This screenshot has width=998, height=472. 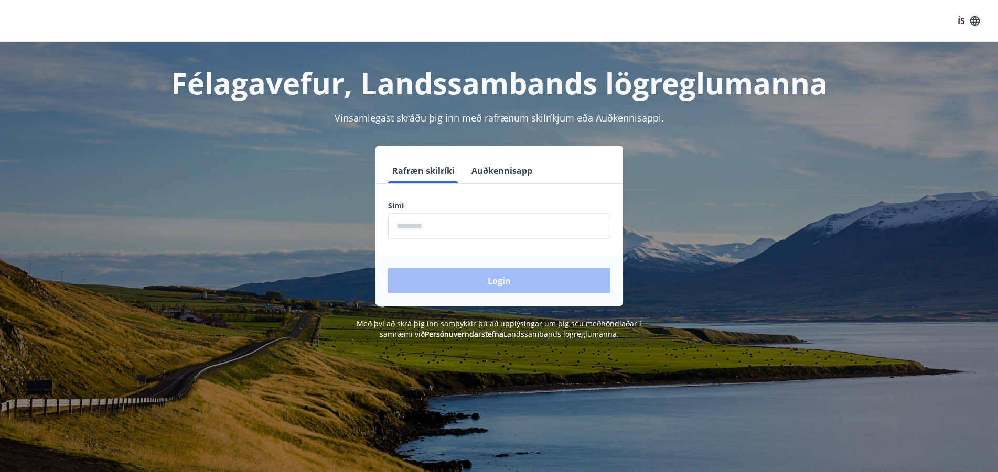 What do you see at coordinates (499, 329) in the screenshot?
I see `span: Með því að skrá þig inn samþykkir þú að upplýsingar um þig séu meðhöndlaðar í samræmi við Landssa...` at bounding box center [499, 329].